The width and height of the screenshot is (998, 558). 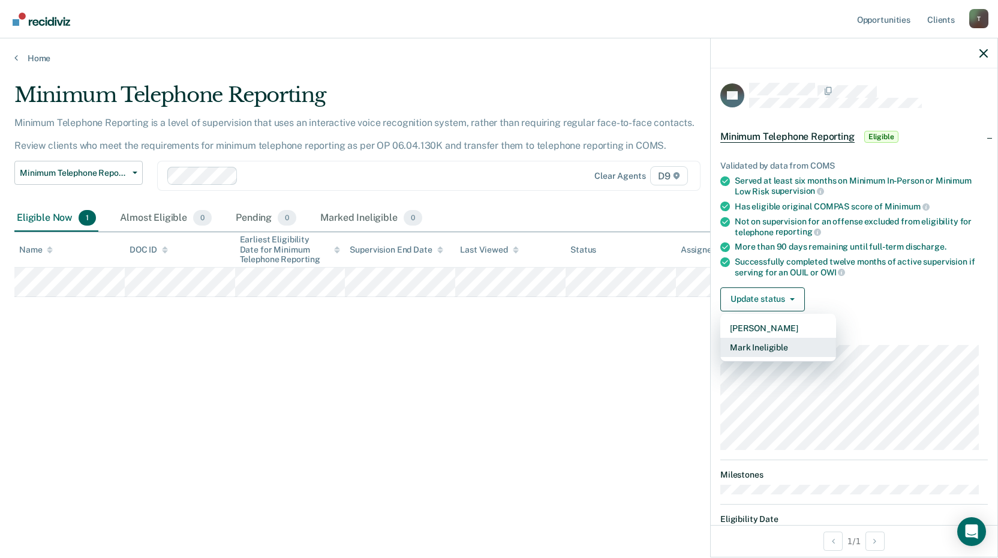 What do you see at coordinates (762, 299) in the screenshot?
I see `button: Update status` at bounding box center [762, 299].